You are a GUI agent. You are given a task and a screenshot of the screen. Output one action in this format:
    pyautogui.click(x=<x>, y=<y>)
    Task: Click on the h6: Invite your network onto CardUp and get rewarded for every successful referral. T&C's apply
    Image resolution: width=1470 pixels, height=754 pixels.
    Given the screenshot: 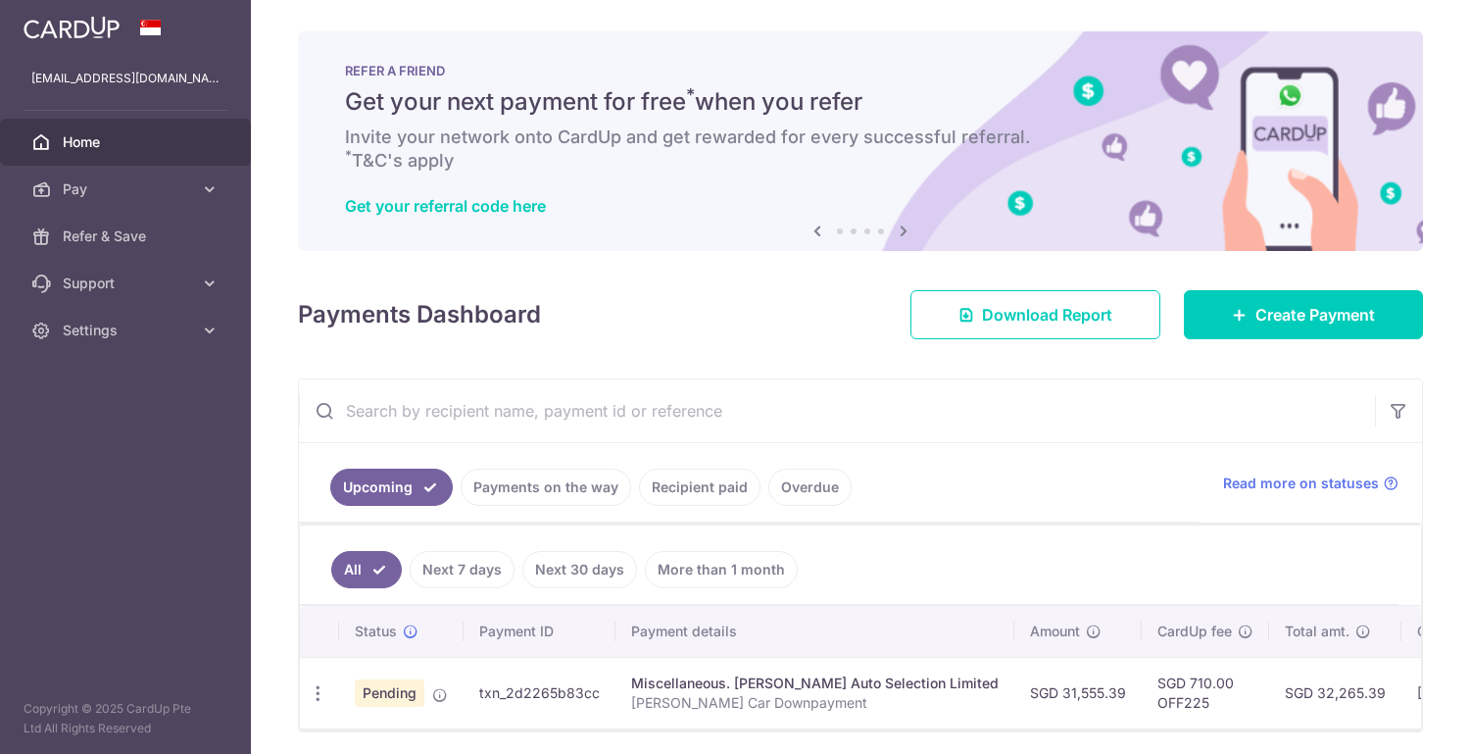 What is the action you would take?
    pyautogui.click(x=860, y=149)
    